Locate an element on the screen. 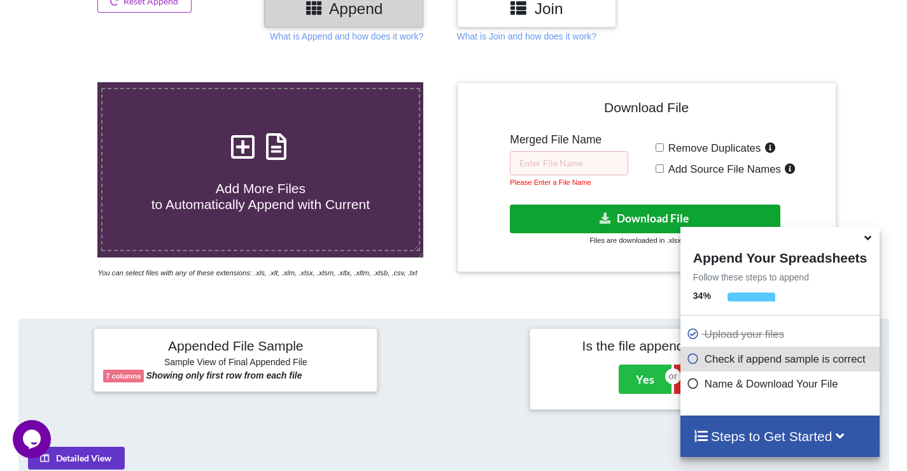 This screenshot has width=907, height=471. p: Name & Download Your File is located at coordinates (782, 383).